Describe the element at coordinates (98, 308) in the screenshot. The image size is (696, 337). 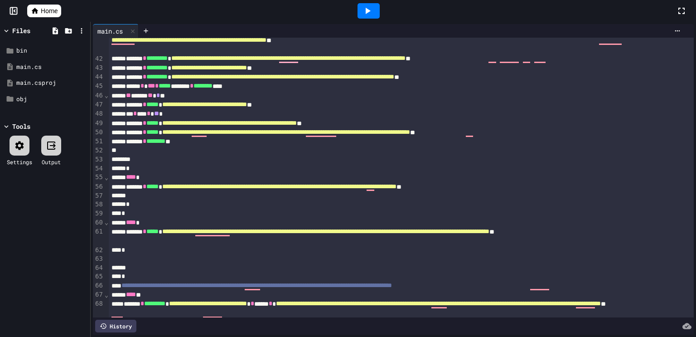
I see `div: 68` at that location.